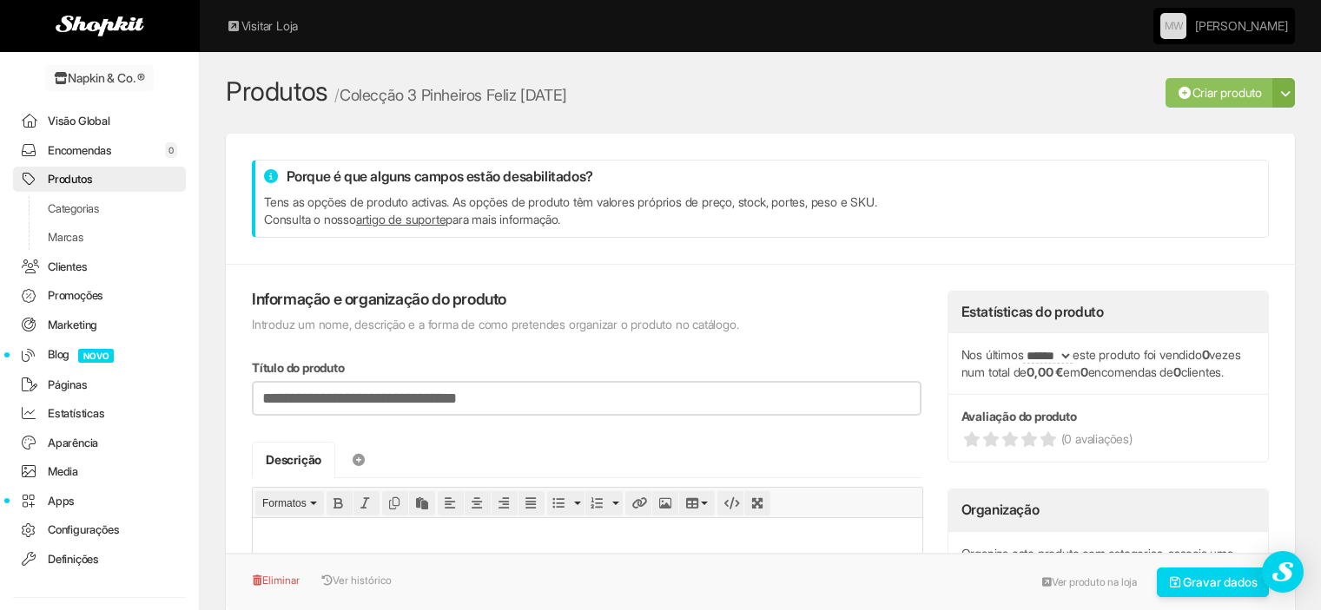 The width and height of the screenshot is (1321, 610). Describe the element at coordinates (730, 504) in the screenshot. I see `div: Source code` at that location.